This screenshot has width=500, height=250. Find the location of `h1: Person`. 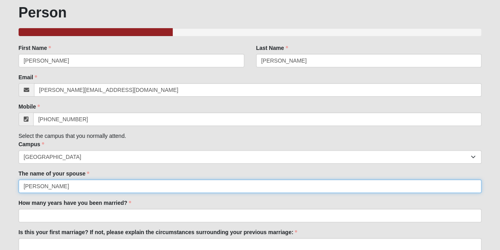

h1: Person is located at coordinates (250, 12).